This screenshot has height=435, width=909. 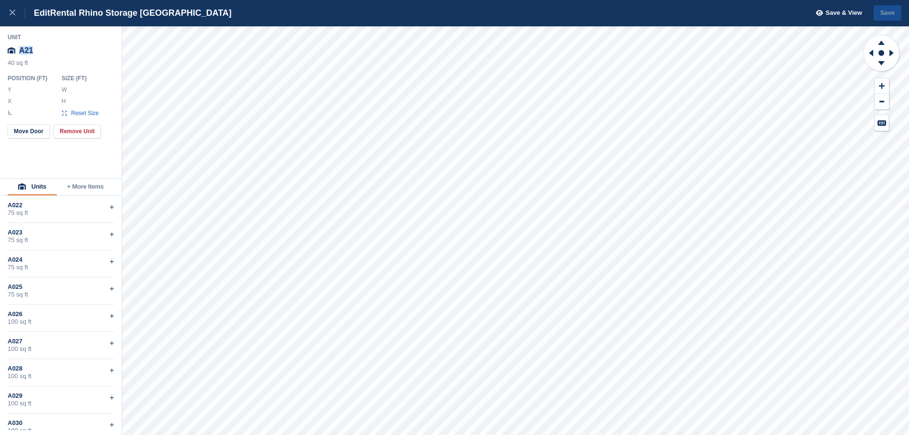 I want to click on div: A026100 sq ft+, so click(x=61, y=318).